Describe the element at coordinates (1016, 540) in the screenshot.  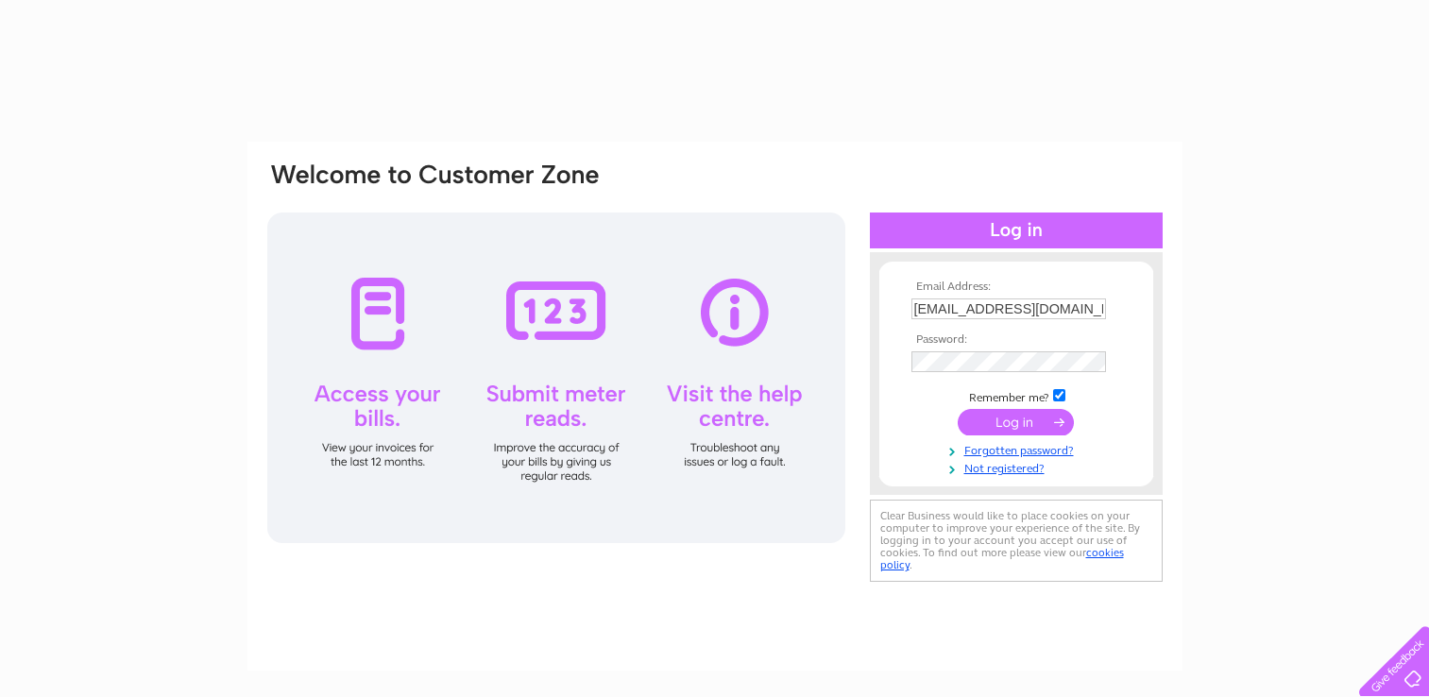
I see `div: Clear Business would like to place cookies on your computer to improve your experience of the sit...` at that location.